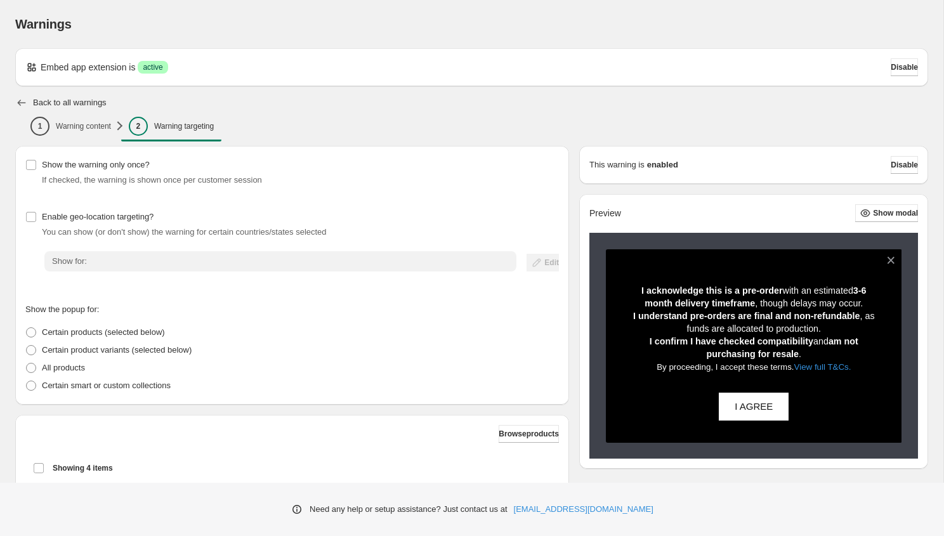  I want to click on strong: I understand pre-orders are final and non-refundable, so click(746, 316).